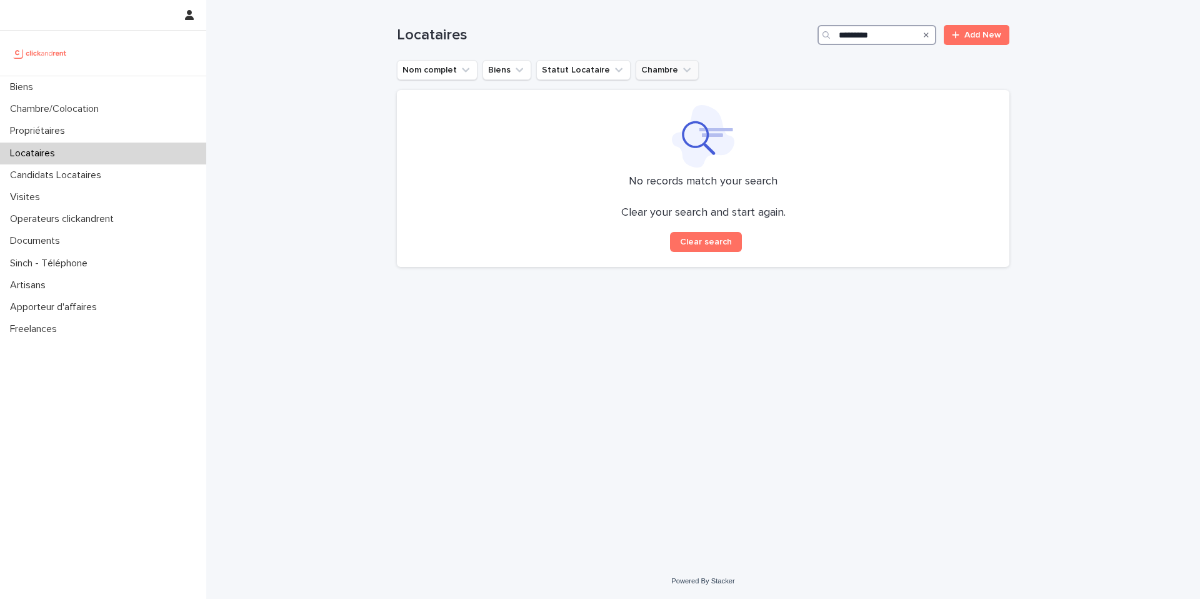 The height and width of the screenshot is (599, 1200). Describe the element at coordinates (64, 219) in the screenshot. I see `p: Operateurs clickandrent` at that location.